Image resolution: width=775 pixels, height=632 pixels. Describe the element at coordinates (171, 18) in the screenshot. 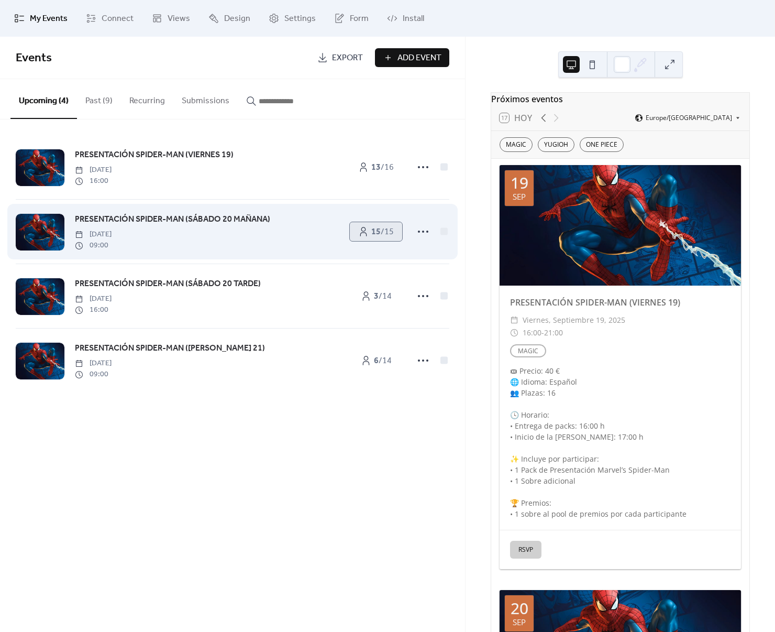

I see `a: Views` at that location.